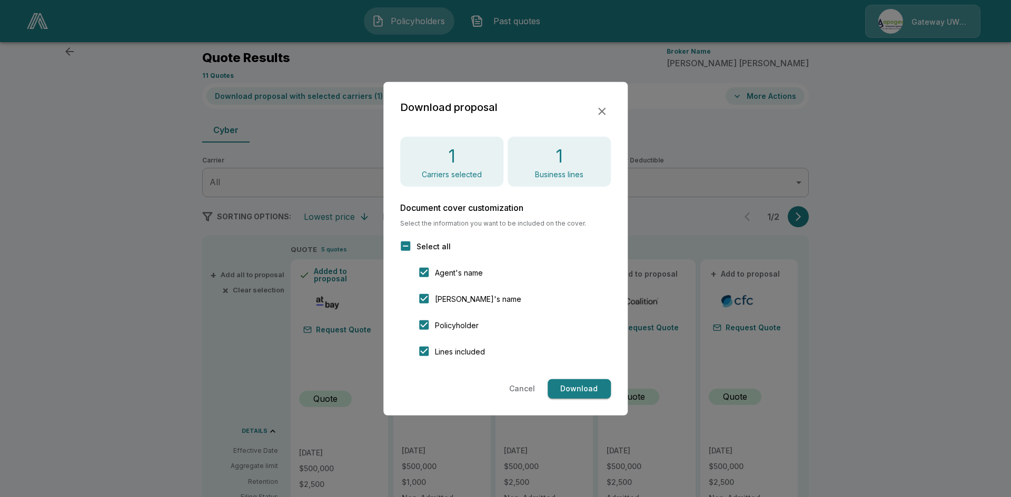 The width and height of the screenshot is (1011, 497). Describe the element at coordinates (458, 273) in the screenshot. I see `span: Agent's name` at that location.